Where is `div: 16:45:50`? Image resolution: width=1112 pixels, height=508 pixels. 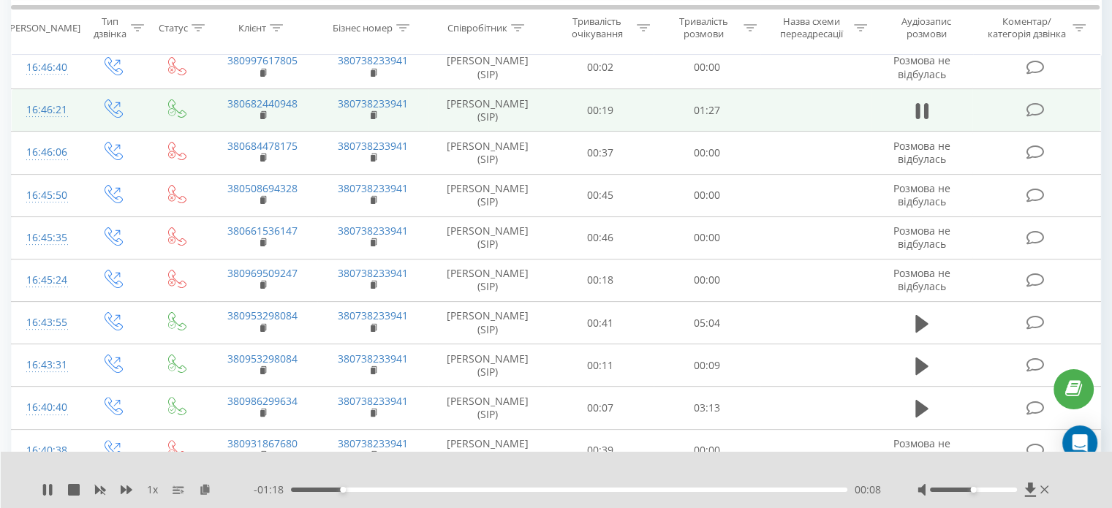 div: 16:45:50 is located at coordinates (45, 195).